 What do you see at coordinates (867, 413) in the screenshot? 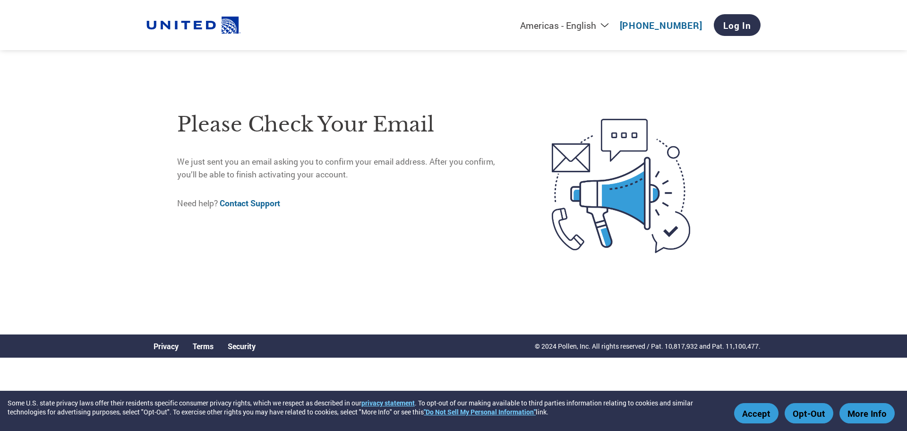
I see `button: More Info` at bounding box center [867, 413].